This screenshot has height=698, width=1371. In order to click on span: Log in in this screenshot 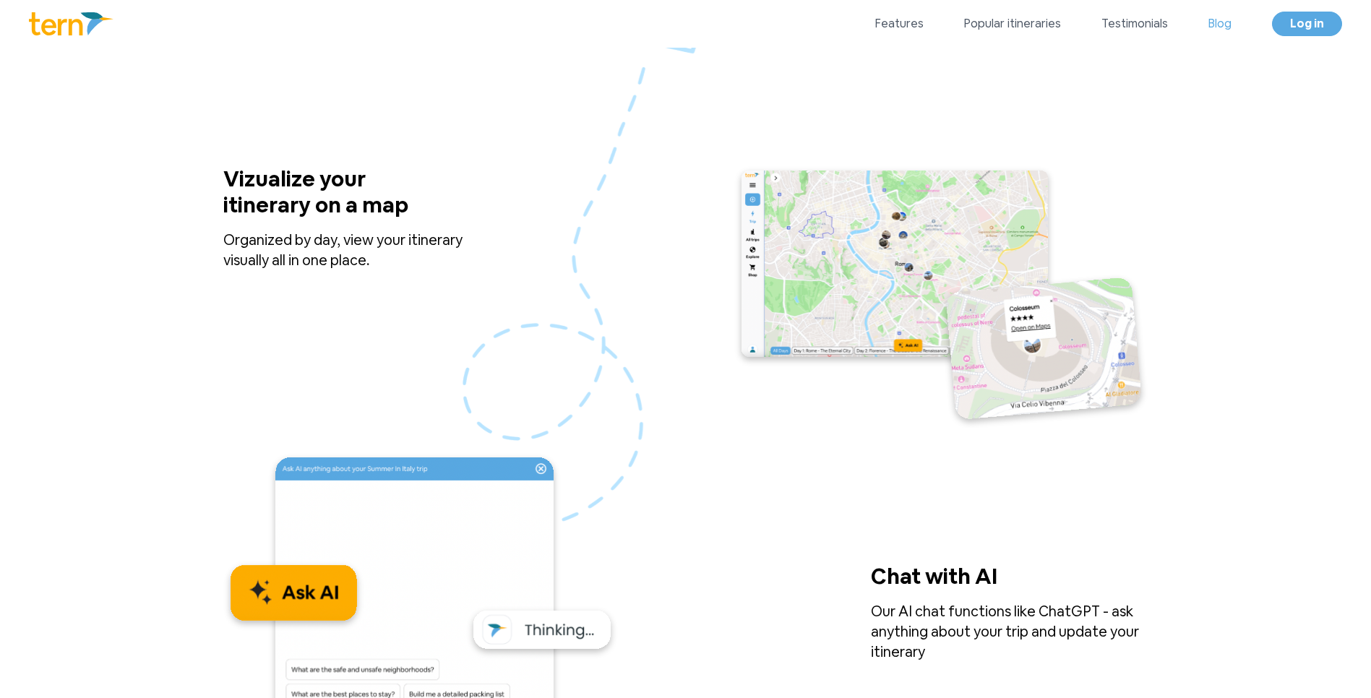, I will do `click(1307, 23)`.